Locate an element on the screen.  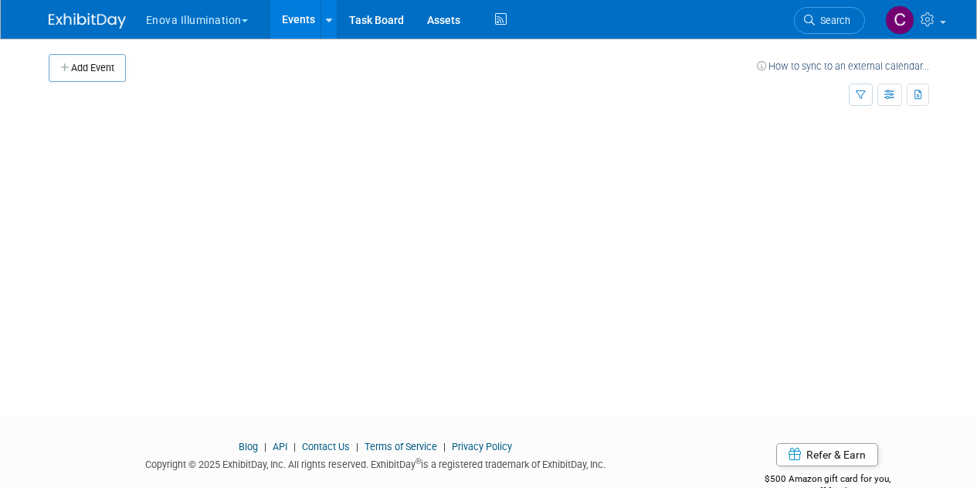
div: Copyright © 2025 ExhibitDay, Inc. All rights reserved. ExhibitDay is a registered trademark of Ex... is located at coordinates (376, 462).